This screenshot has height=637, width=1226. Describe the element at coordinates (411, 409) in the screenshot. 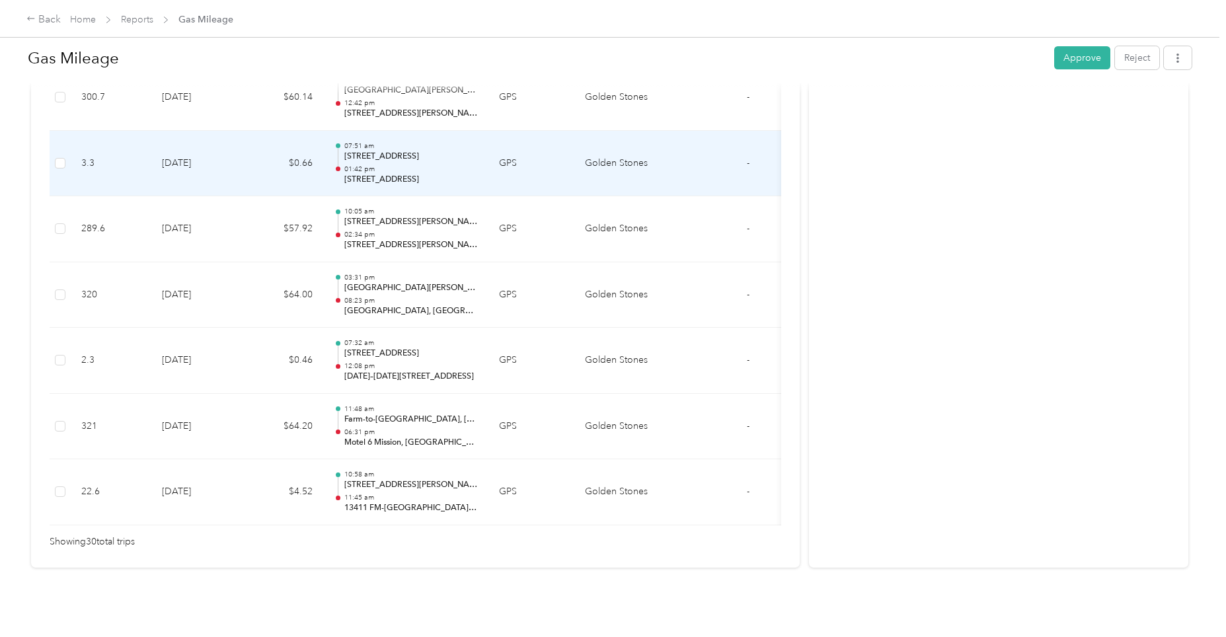

I see `p: 11:48 am` at that location.